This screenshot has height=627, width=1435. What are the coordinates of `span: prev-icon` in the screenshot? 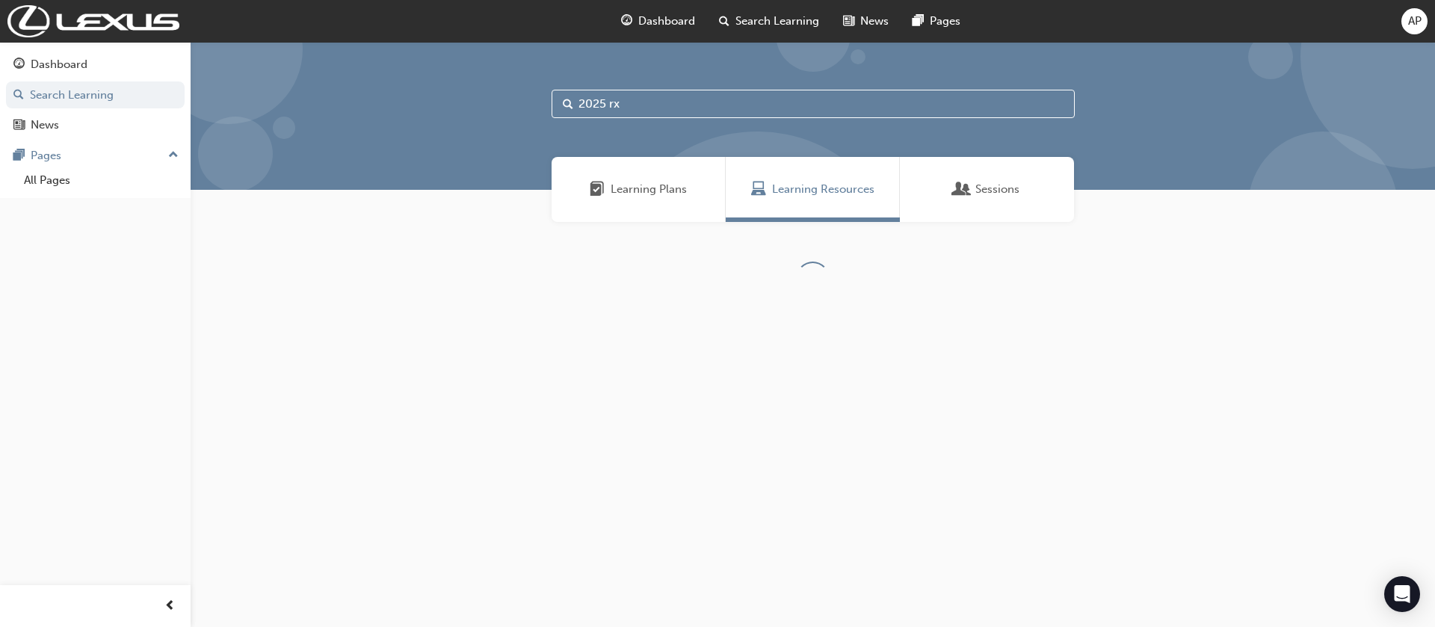 It's located at (170, 606).